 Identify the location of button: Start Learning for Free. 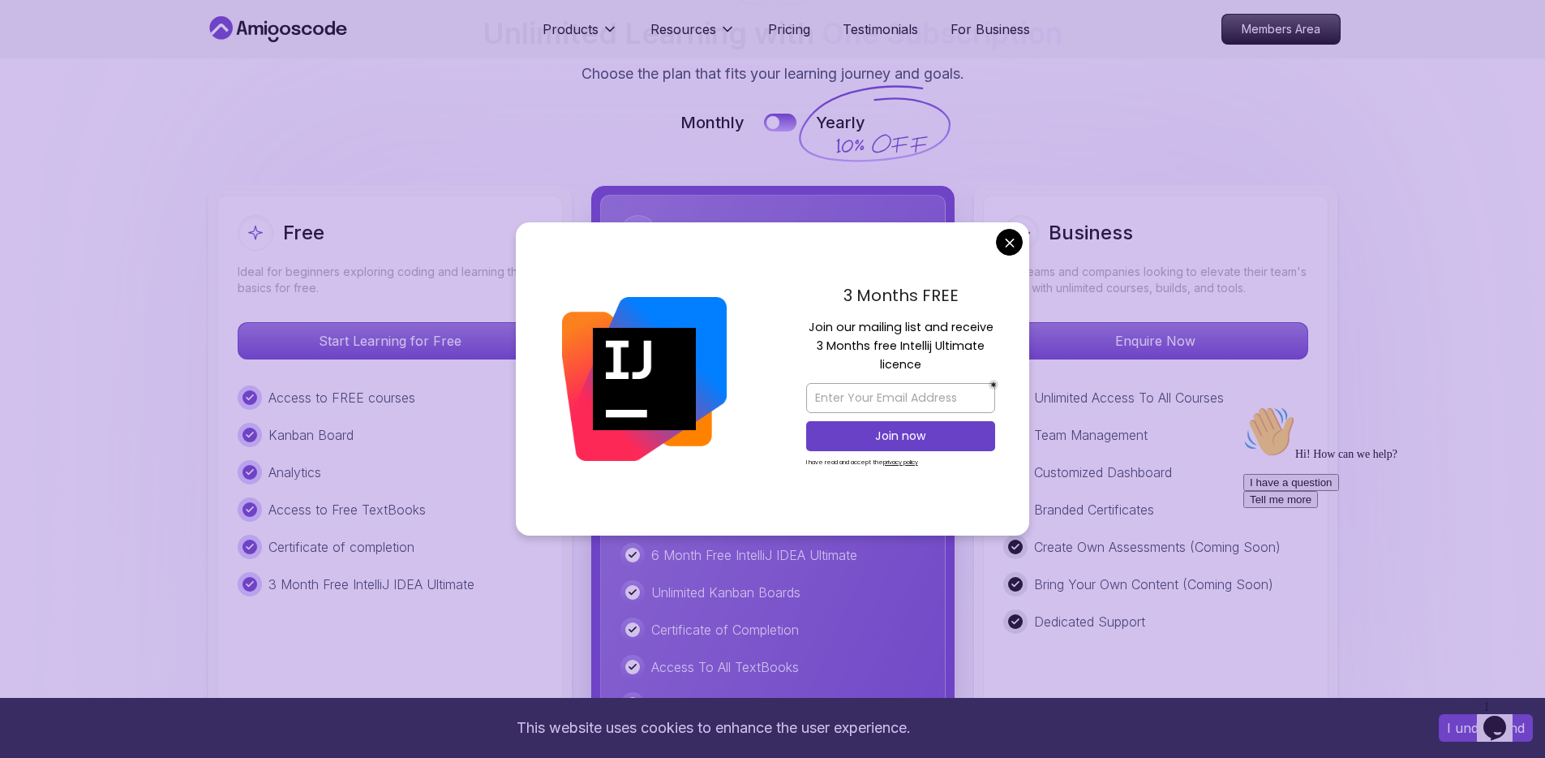
(390, 341).